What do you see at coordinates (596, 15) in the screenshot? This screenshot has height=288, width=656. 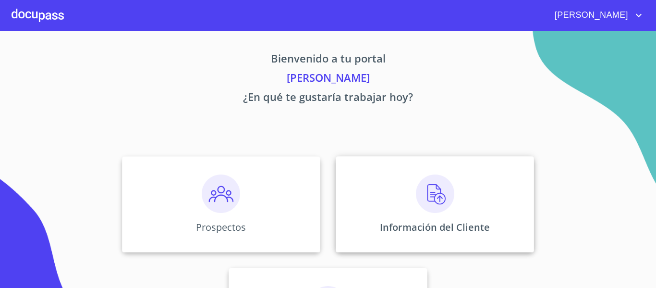 I see `button: account of current user` at bounding box center [596, 15].